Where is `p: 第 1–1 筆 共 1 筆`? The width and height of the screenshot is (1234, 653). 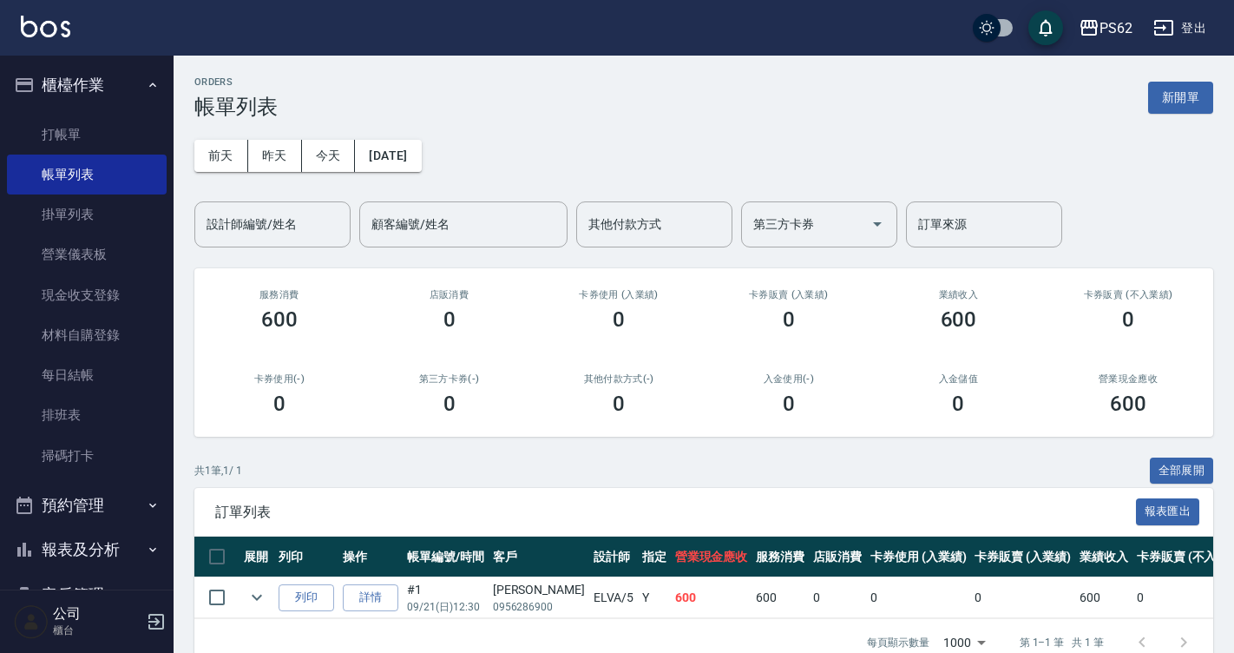 p: 第 1–1 筆 共 1 筆 is located at coordinates (1061, 642).